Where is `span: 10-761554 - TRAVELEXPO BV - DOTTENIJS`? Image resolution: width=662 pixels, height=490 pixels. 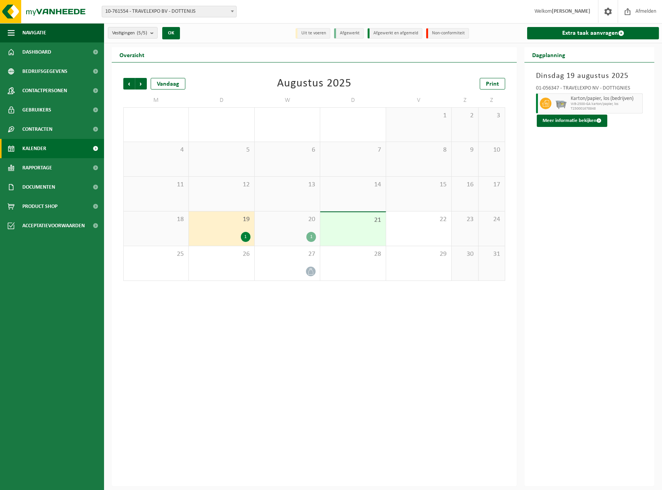 span: 10-761554 - TRAVELEXPO BV - DOTTENIJS is located at coordinates (169, 12).